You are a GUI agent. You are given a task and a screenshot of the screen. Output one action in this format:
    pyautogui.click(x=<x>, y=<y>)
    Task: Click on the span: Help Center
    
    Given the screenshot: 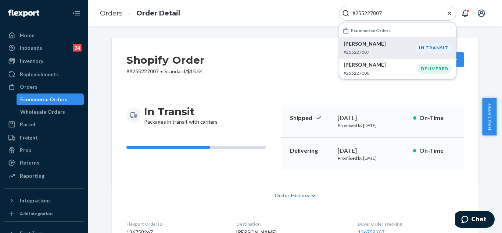 What is the action you would take?
    pyautogui.click(x=489, y=117)
    